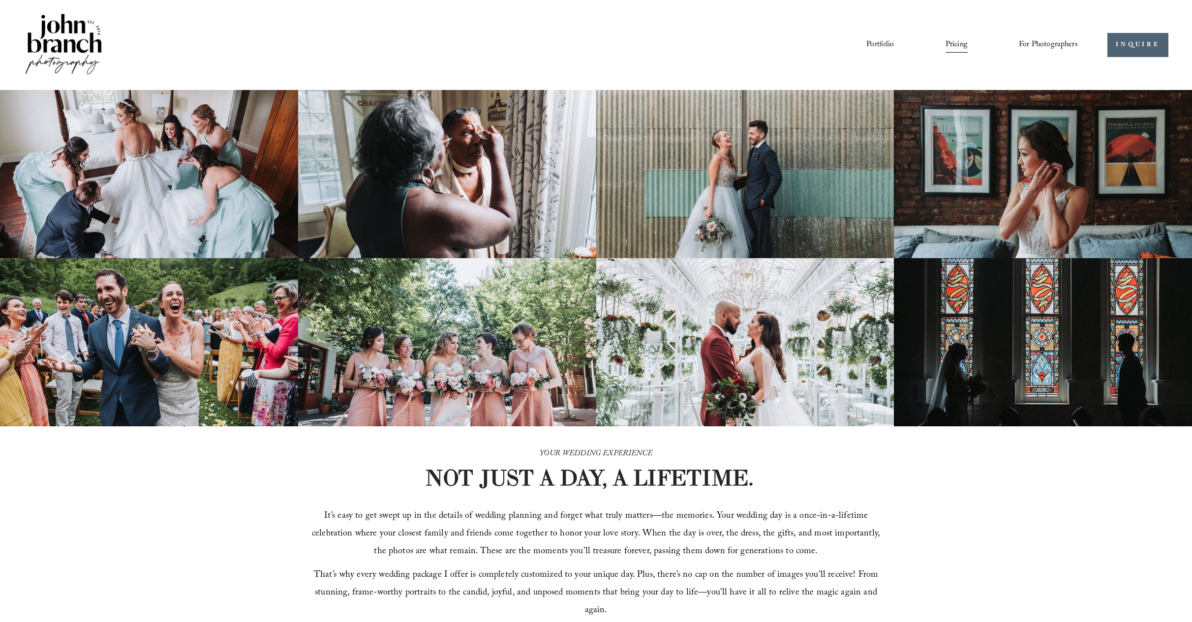 This screenshot has width=1192, height=622. I want to click on img: Woman applying makeup to another woman near a window with floral curtains and autumn flowers., so click(447, 174).